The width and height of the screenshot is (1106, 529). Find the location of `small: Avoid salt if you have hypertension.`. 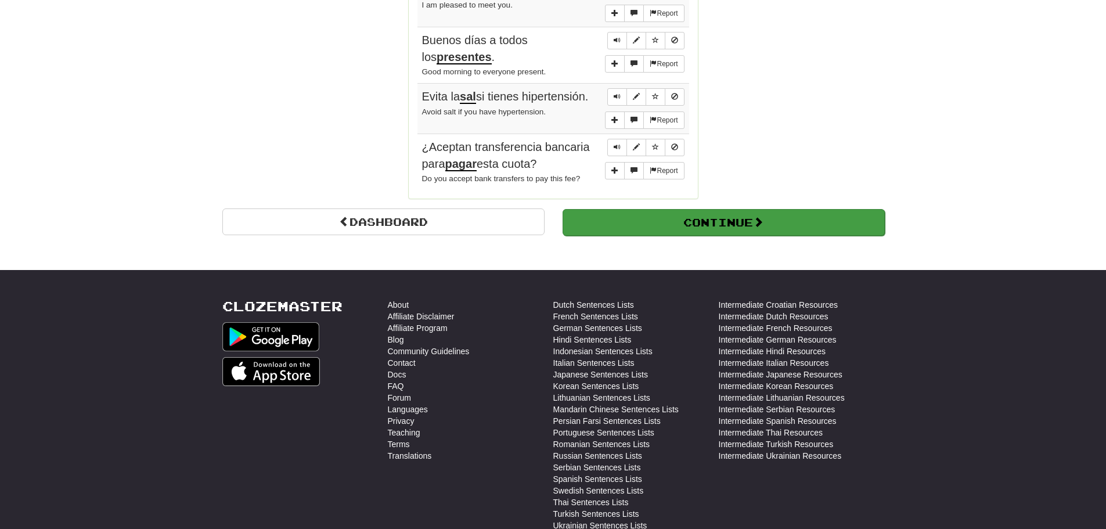

small: Avoid salt if you have hypertension. is located at coordinates (484, 111).